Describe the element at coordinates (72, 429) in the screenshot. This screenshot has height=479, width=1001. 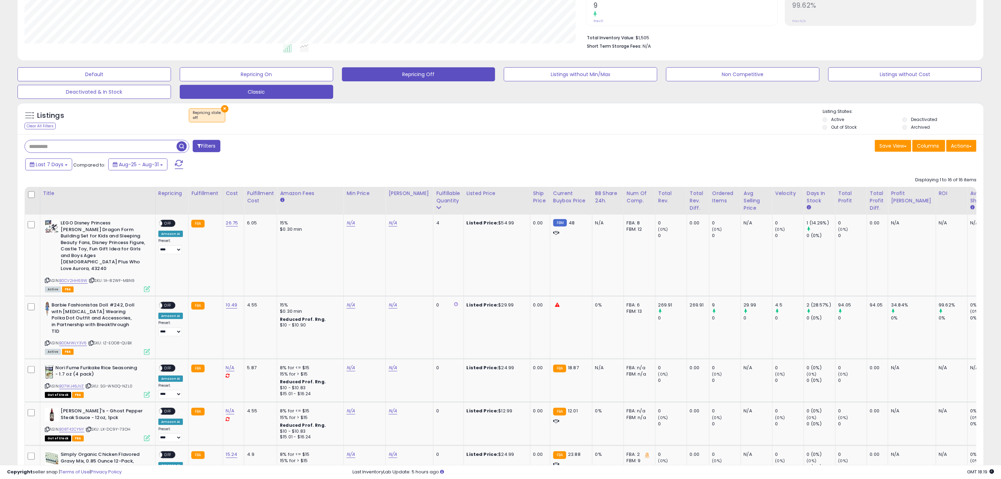
I see `a: B08T42CYNY` at that location.